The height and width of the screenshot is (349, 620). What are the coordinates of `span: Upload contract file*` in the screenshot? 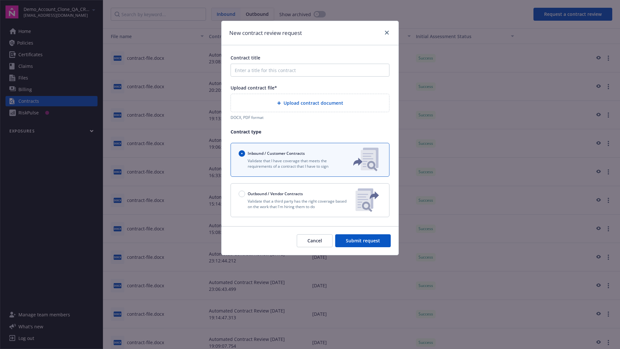 It's located at (254, 88).